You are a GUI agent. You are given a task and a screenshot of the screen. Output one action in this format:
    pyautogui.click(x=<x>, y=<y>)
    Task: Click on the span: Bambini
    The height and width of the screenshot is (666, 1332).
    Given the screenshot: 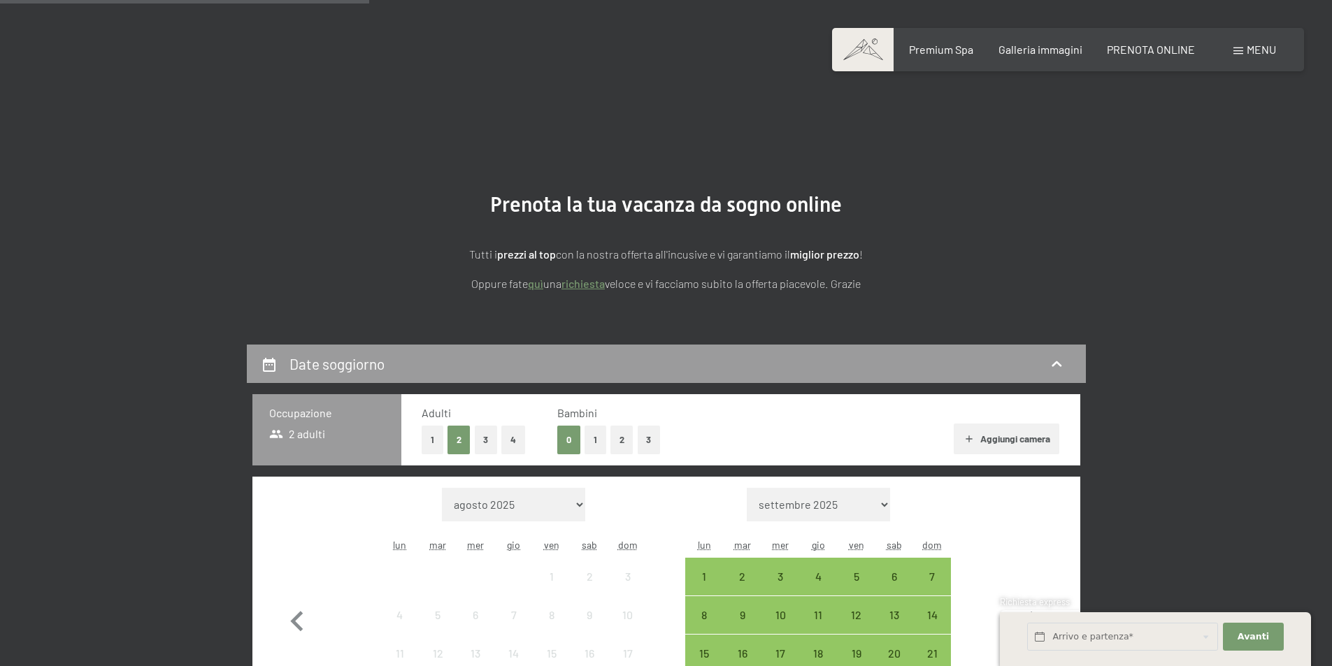 What is the action you would take?
    pyautogui.click(x=577, y=412)
    